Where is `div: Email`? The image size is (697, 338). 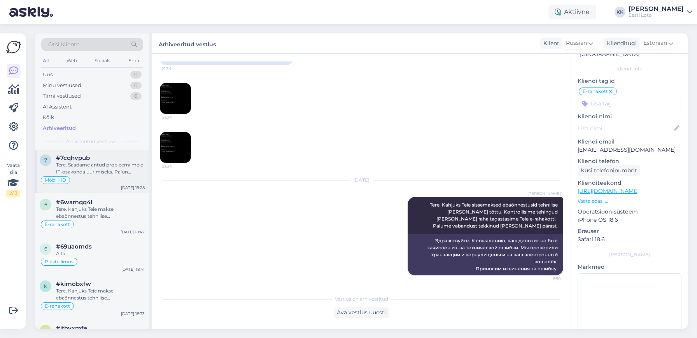 div: Email is located at coordinates (135, 61).